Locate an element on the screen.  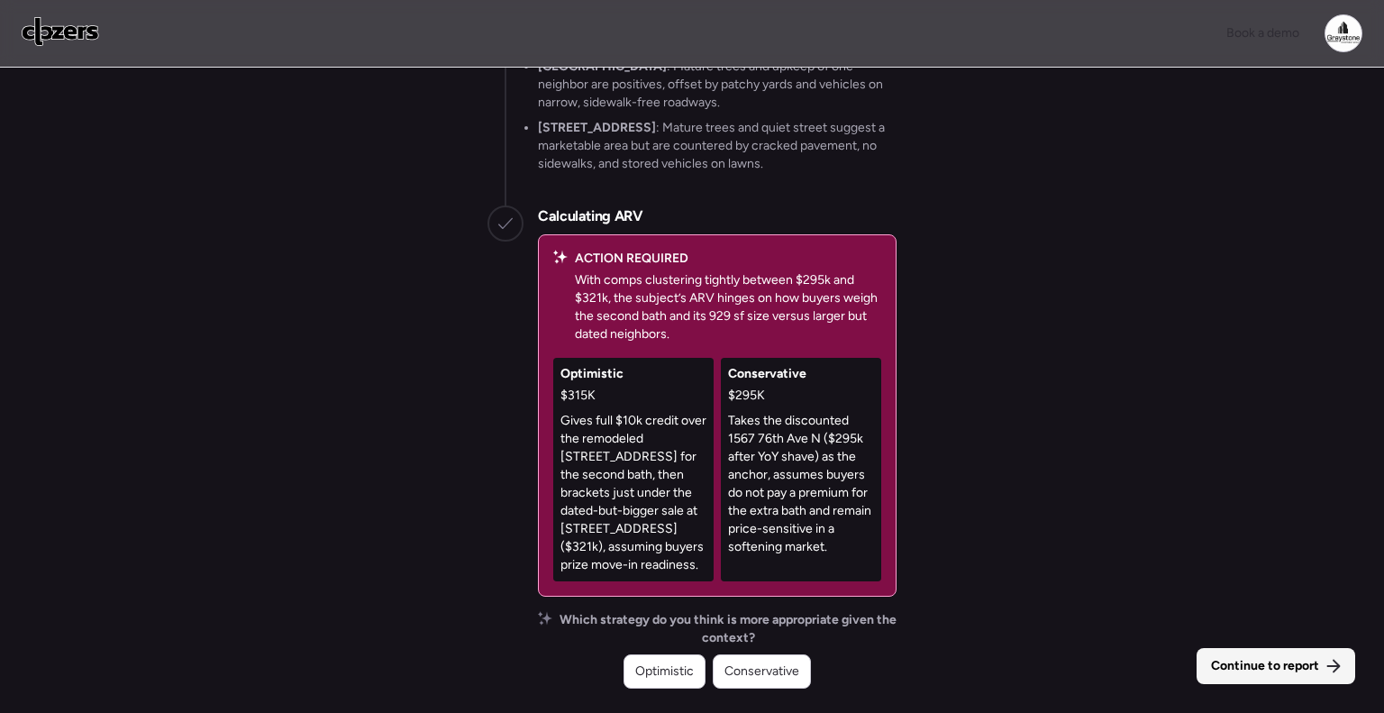
h2: Calculating ARV is located at coordinates (590, 216).